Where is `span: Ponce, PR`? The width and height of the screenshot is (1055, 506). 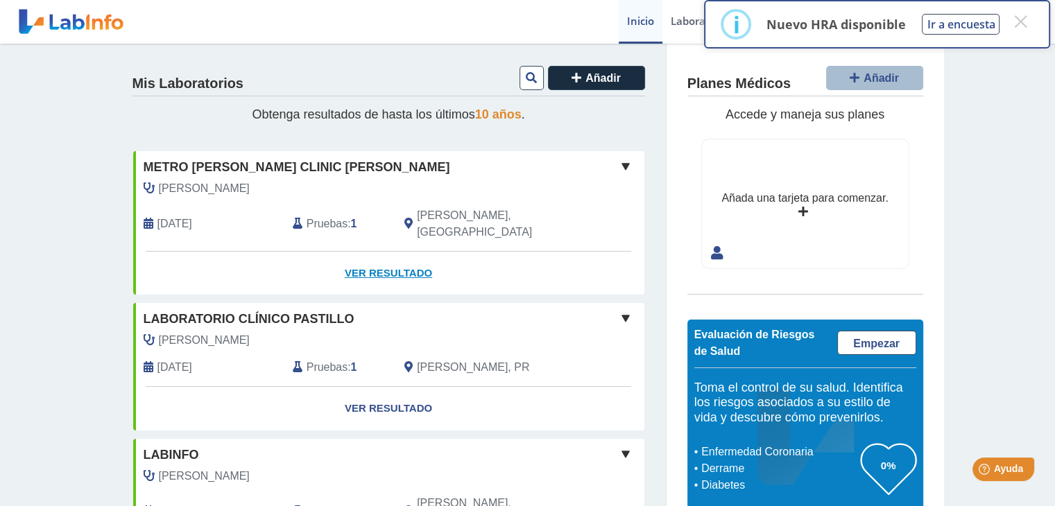
span: Ponce, PR is located at coordinates (493, 224).